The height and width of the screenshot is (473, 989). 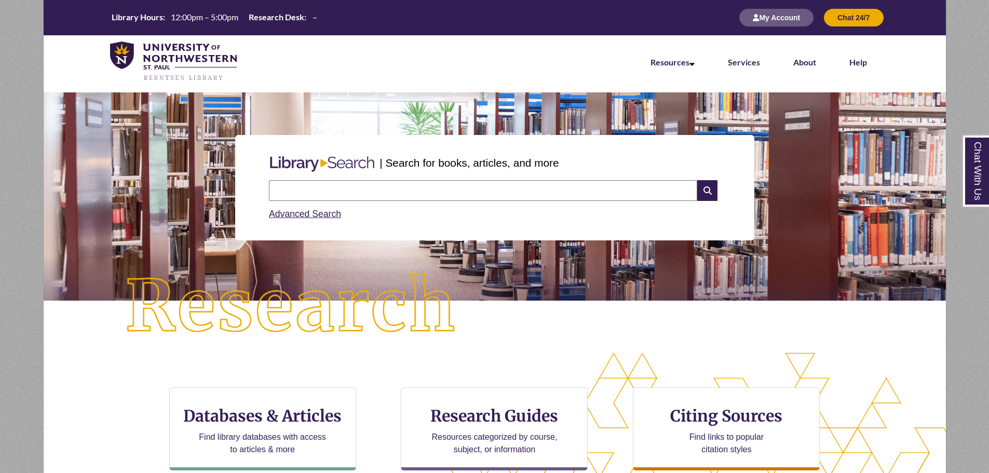 I want to click on button: Chat 24/7, so click(x=854, y=18).